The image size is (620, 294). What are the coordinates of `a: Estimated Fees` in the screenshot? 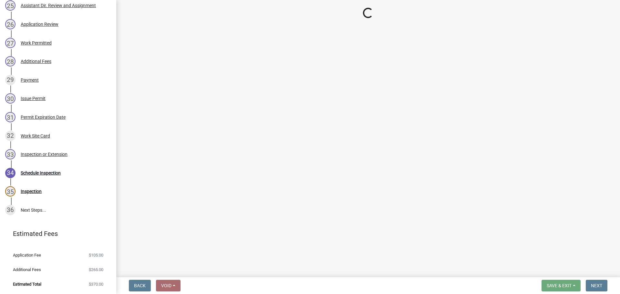 It's located at (56, 234).